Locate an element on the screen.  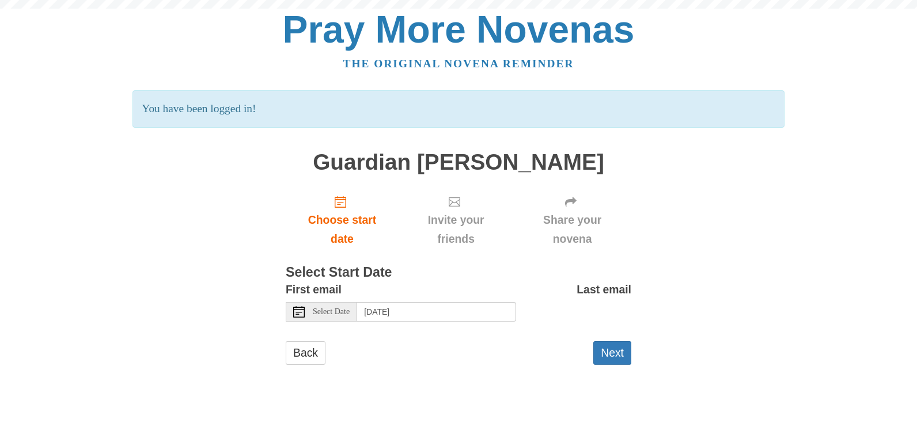
a: Back is located at coordinates (305, 353).